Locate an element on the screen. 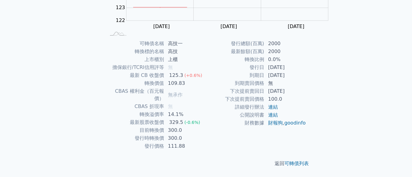  td: 發行總額(百萬) is located at coordinates (235, 44).